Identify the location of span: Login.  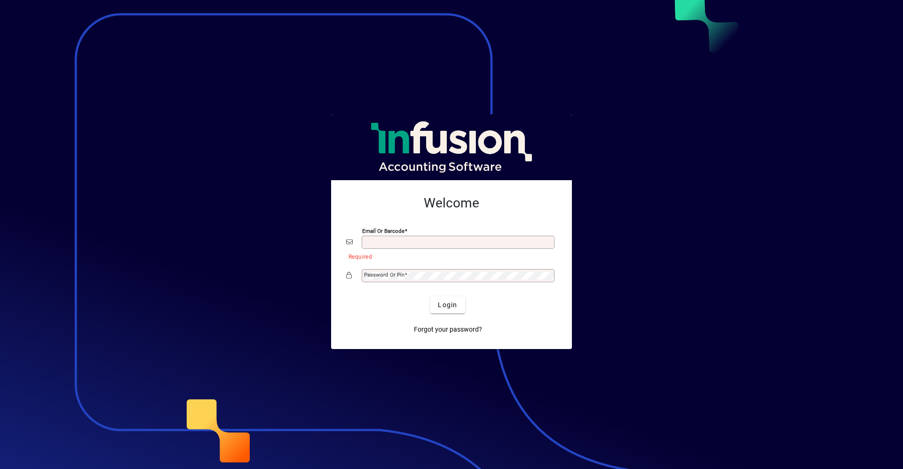
(447, 305).